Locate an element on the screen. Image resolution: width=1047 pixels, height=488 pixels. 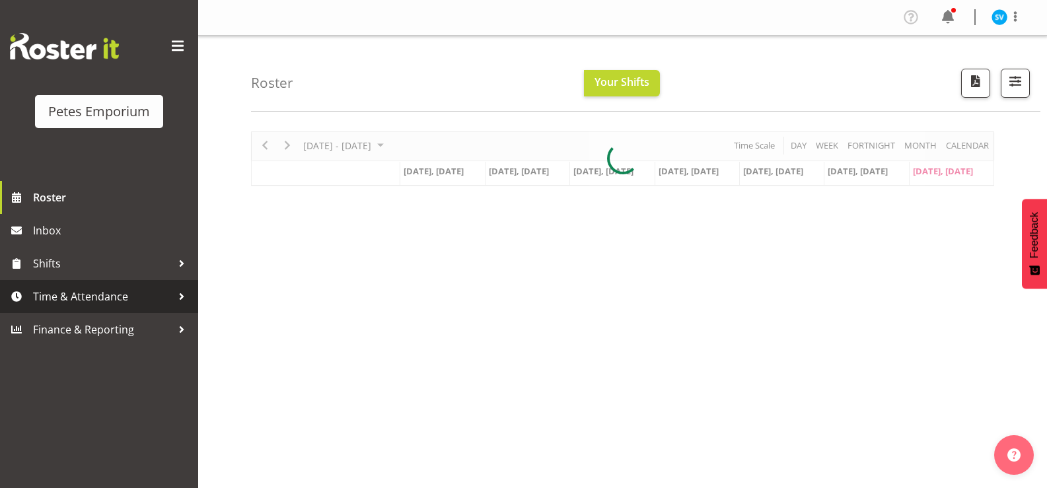
button: Download a PDF of the roster according to the set date range. is located at coordinates (976, 83).